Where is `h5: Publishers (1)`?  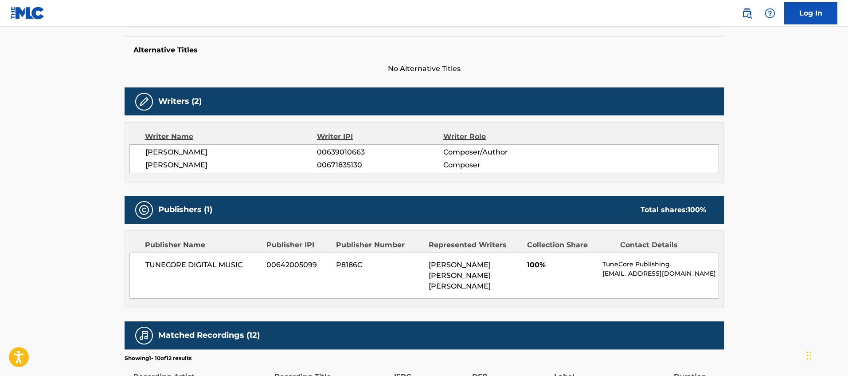 h5: Publishers (1) is located at coordinates (185, 209).